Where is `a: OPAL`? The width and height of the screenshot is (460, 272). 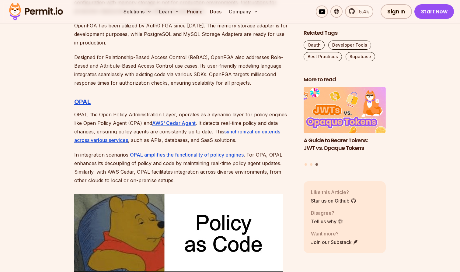 a: OPAL is located at coordinates (82, 102).